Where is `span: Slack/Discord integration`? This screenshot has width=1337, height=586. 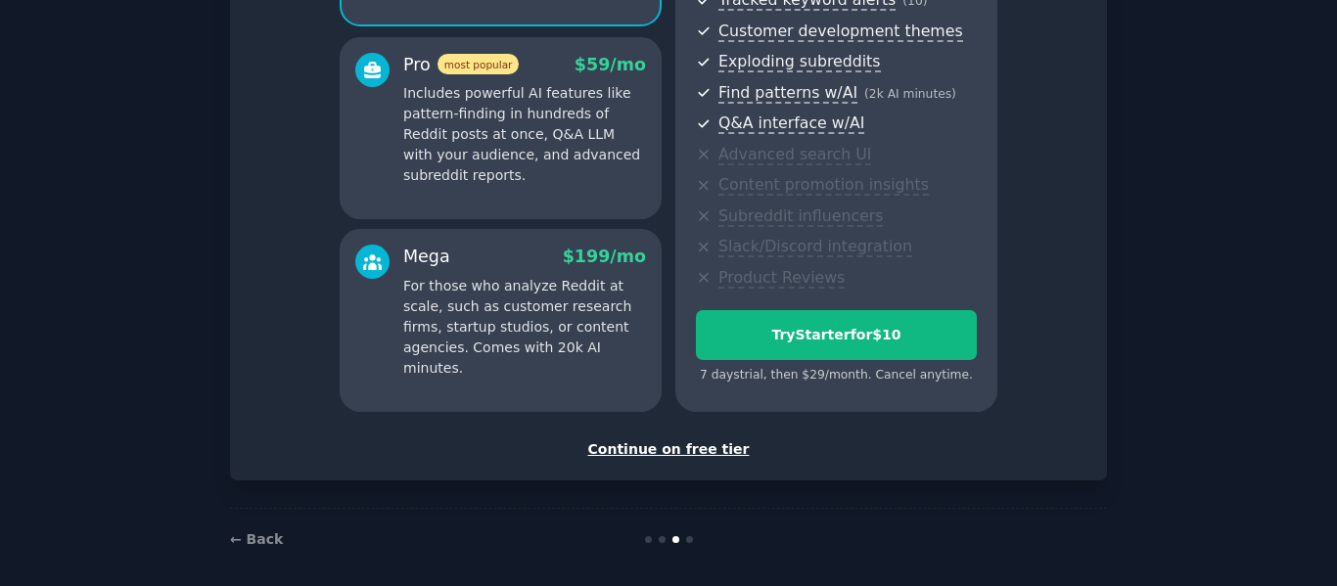
span: Slack/Discord integration is located at coordinates (815, 247).